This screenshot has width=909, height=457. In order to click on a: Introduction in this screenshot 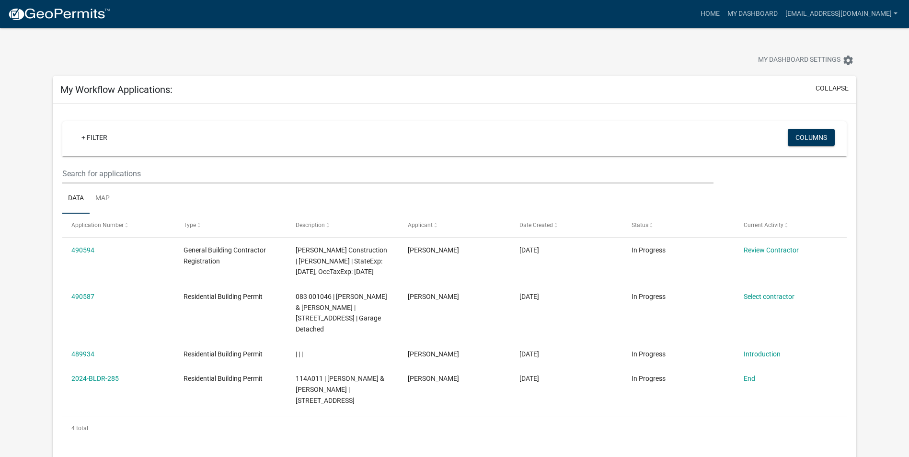, I will do `click(762, 354)`.